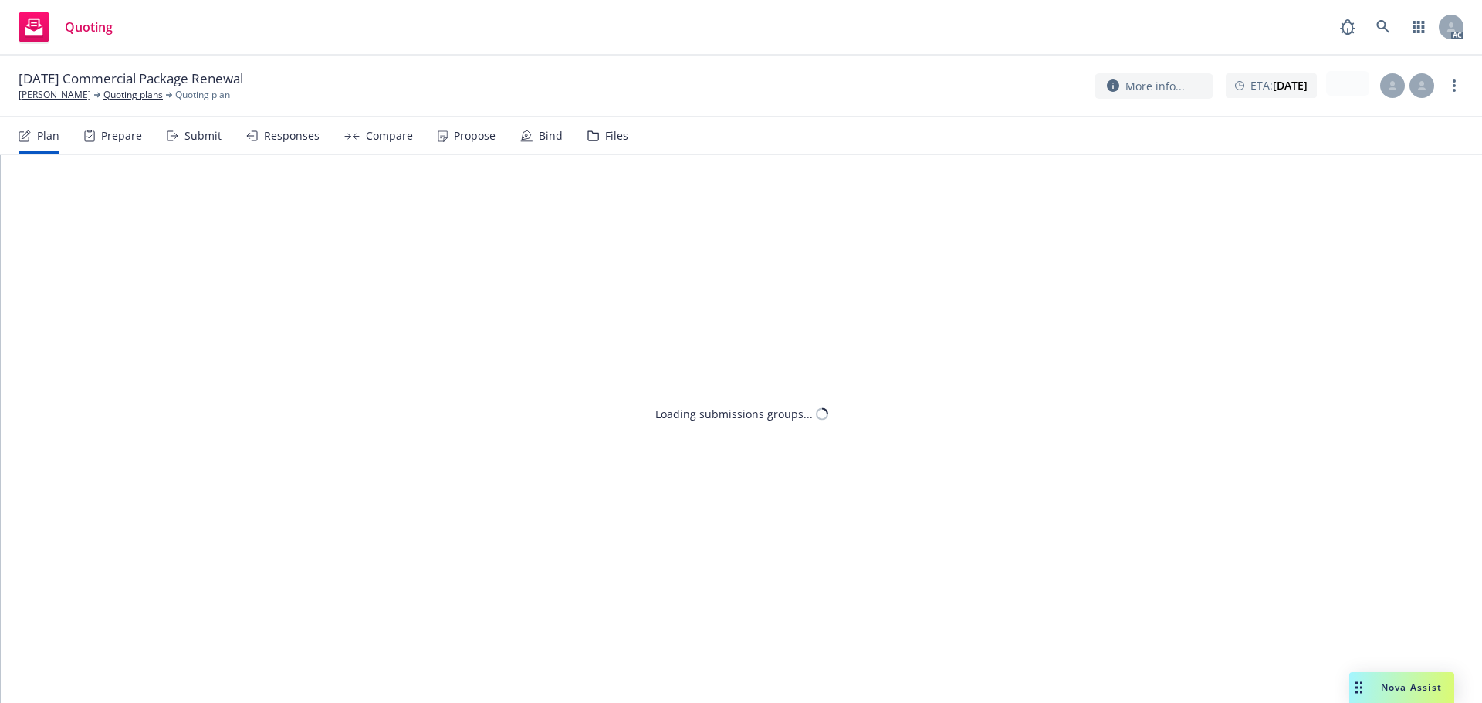  I want to click on span: Quoting, so click(89, 27).